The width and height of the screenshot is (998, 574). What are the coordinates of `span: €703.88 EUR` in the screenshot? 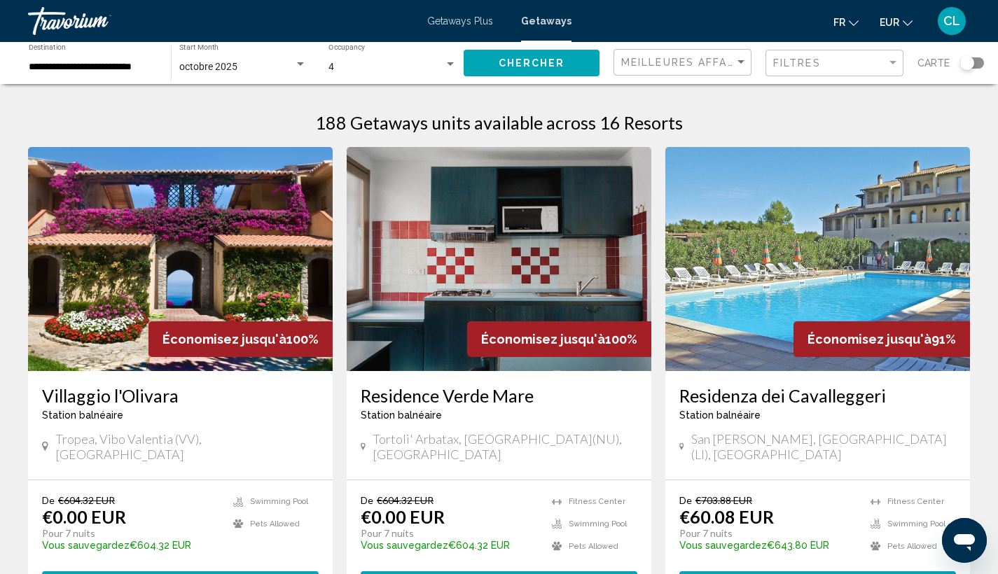 It's located at (724, 500).